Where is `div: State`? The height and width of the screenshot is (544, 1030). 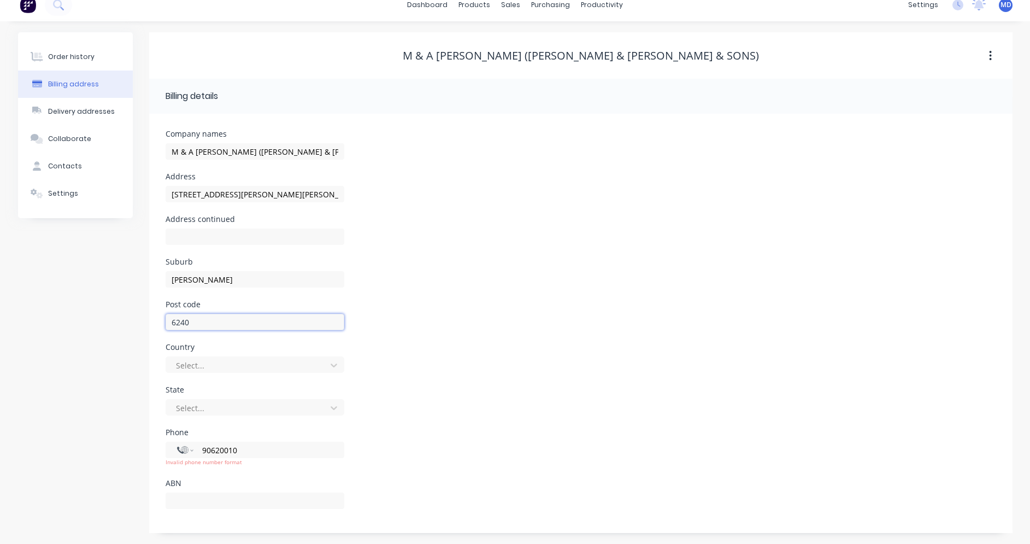
div: State is located at coordinates (255, 390).